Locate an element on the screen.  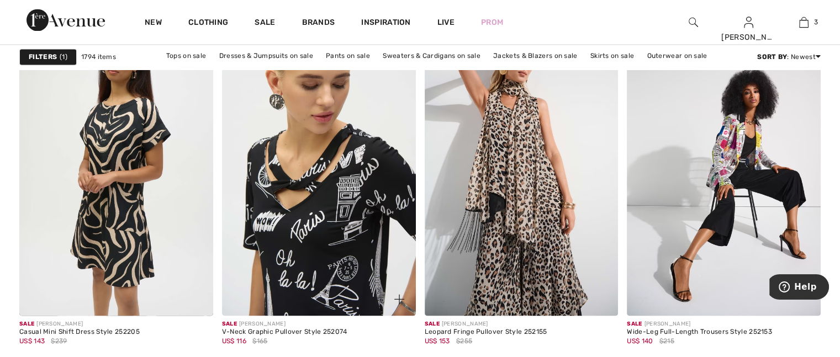
img: Leopard Fringe Pullover Style 252155. Beige/Black is located at coordinates (521, 171).